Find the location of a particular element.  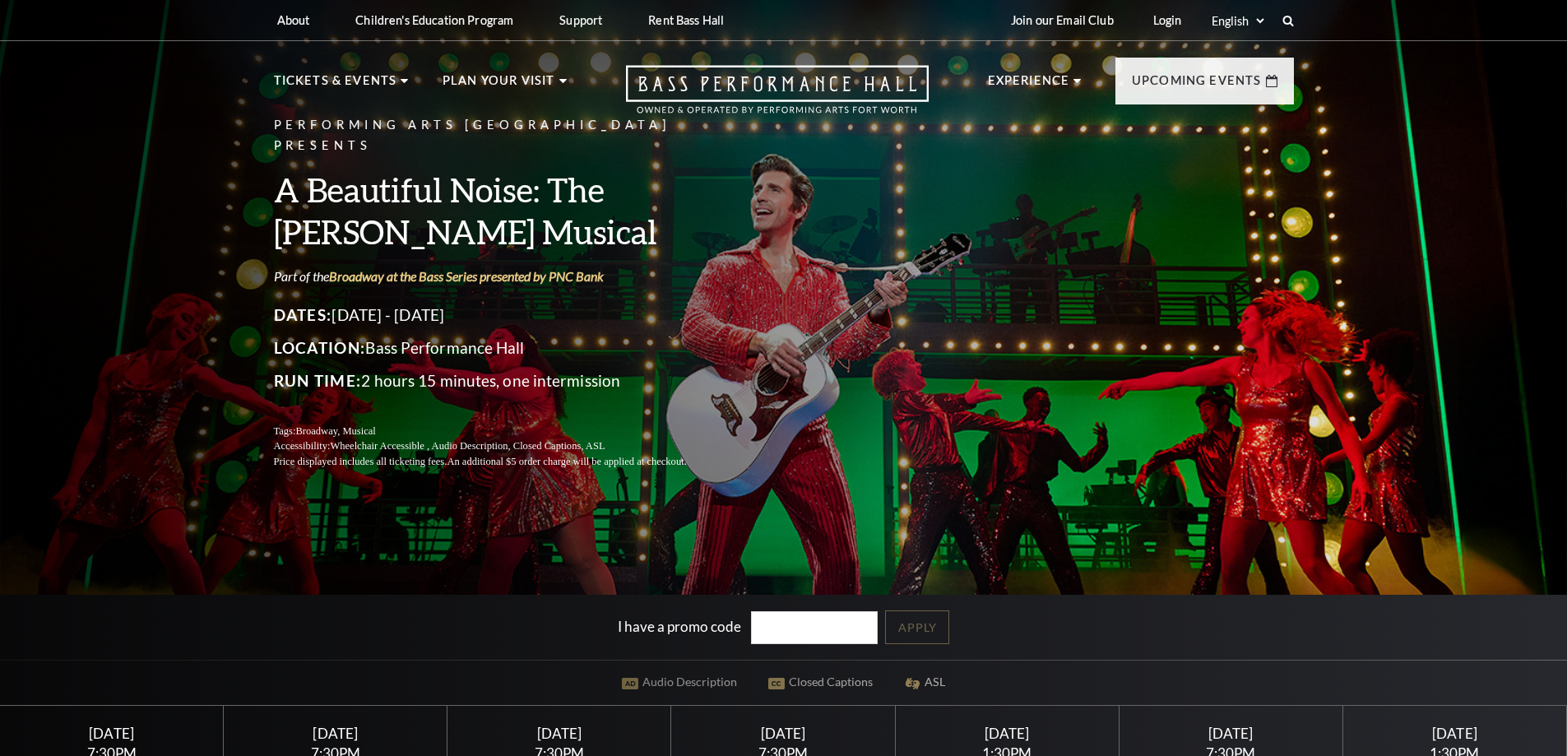

p: About is located at coordinates (294, 20).